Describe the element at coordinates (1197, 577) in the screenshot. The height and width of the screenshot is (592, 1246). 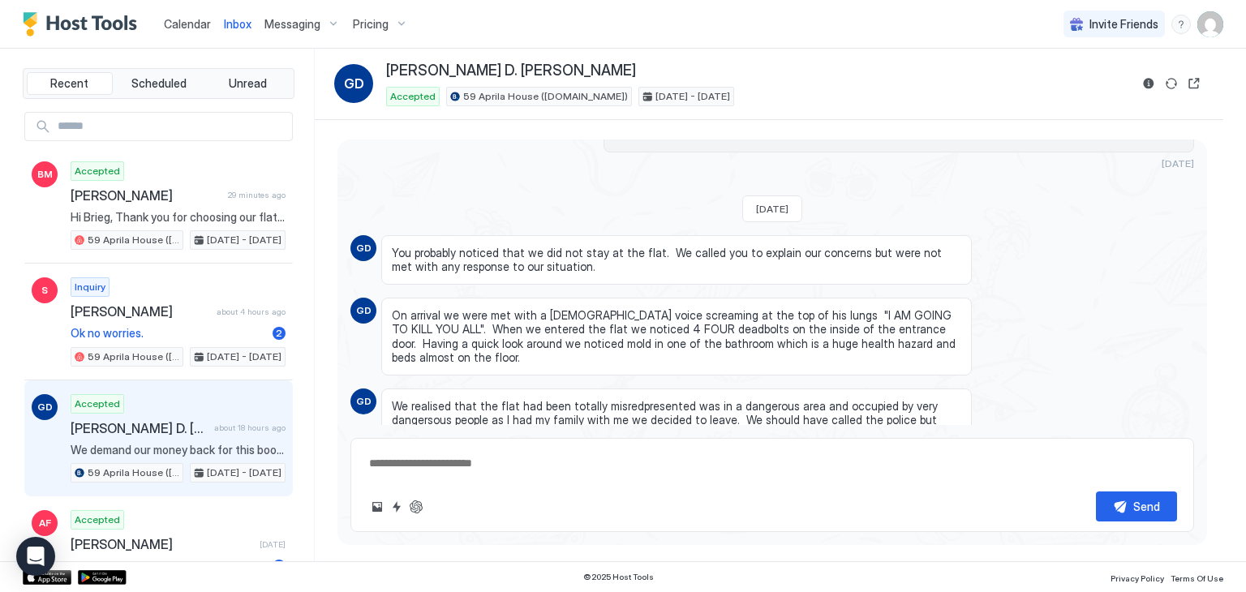
I see `a: Terms Of Use` at that location.